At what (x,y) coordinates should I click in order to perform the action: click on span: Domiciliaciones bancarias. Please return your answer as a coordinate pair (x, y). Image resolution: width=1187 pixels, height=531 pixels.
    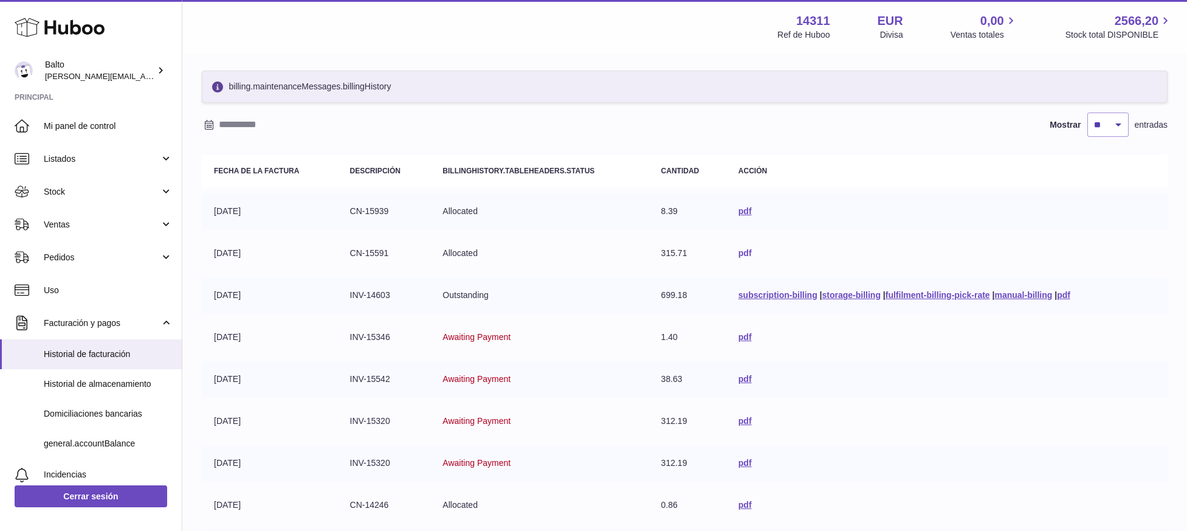
    Looking at the image, I should click on (108, 413).